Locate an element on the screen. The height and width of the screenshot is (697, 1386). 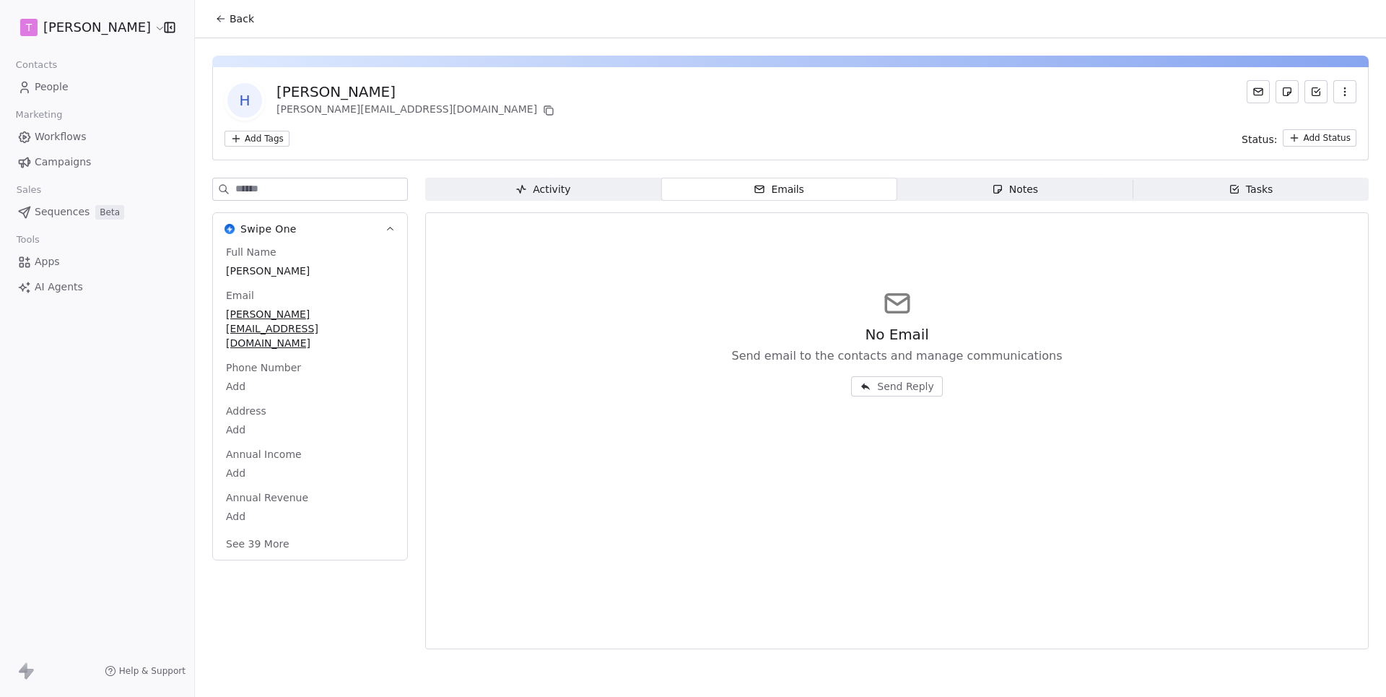
span: Help & Support is located at coordinates (152, 671).